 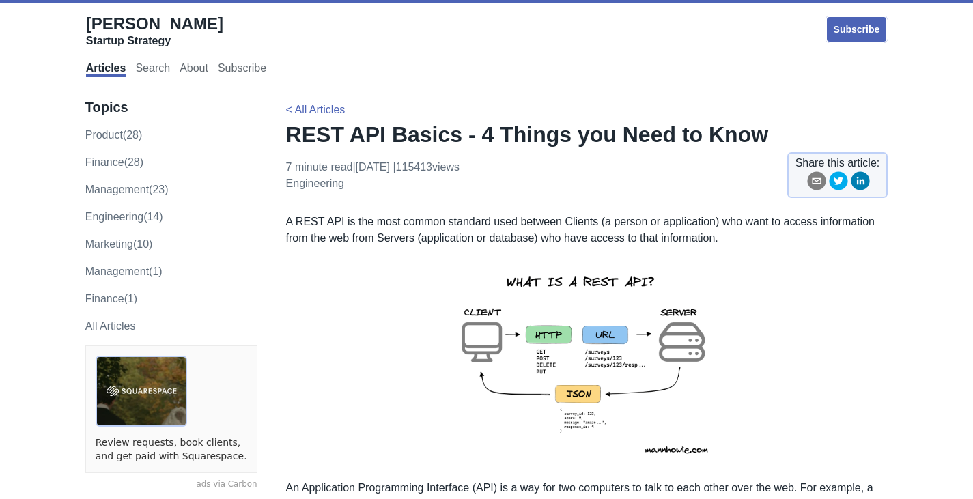 I want to click on a: Finance(1), so click(x=111, y=298).